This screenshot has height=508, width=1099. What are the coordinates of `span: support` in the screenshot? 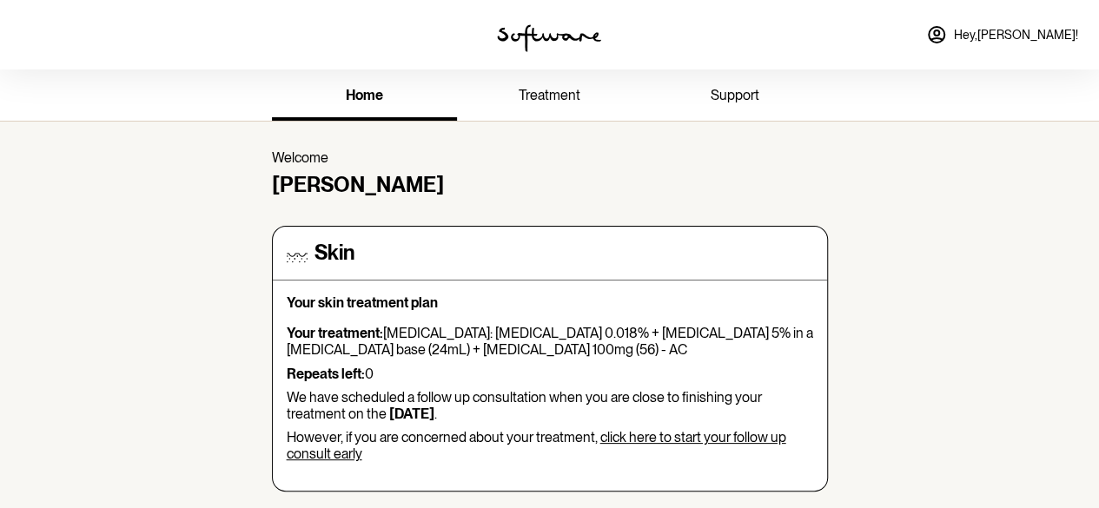 It's located at (735, 95).